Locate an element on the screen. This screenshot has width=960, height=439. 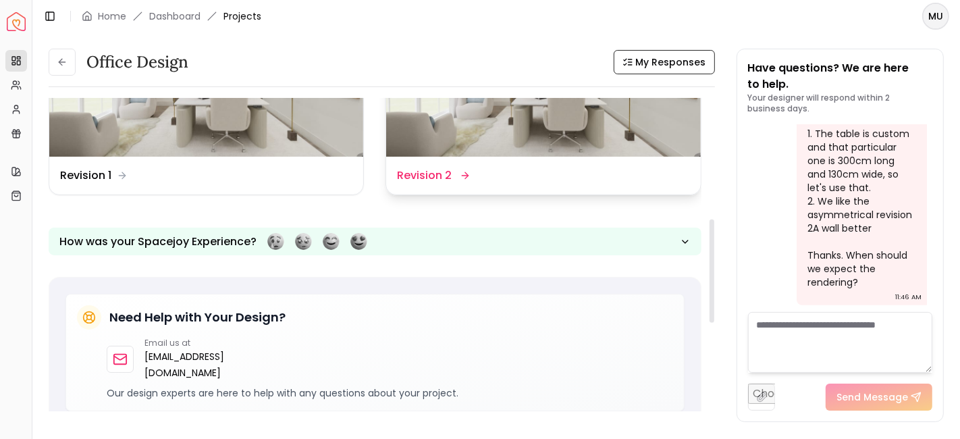
a: Home is located at coordinates (112, 16).